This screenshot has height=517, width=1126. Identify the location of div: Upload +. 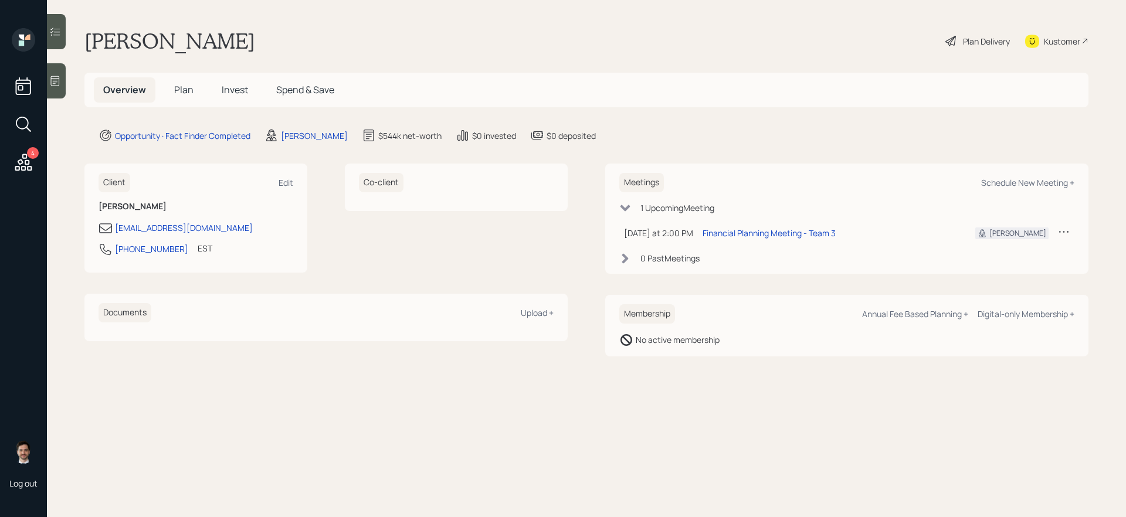
(537, 313).